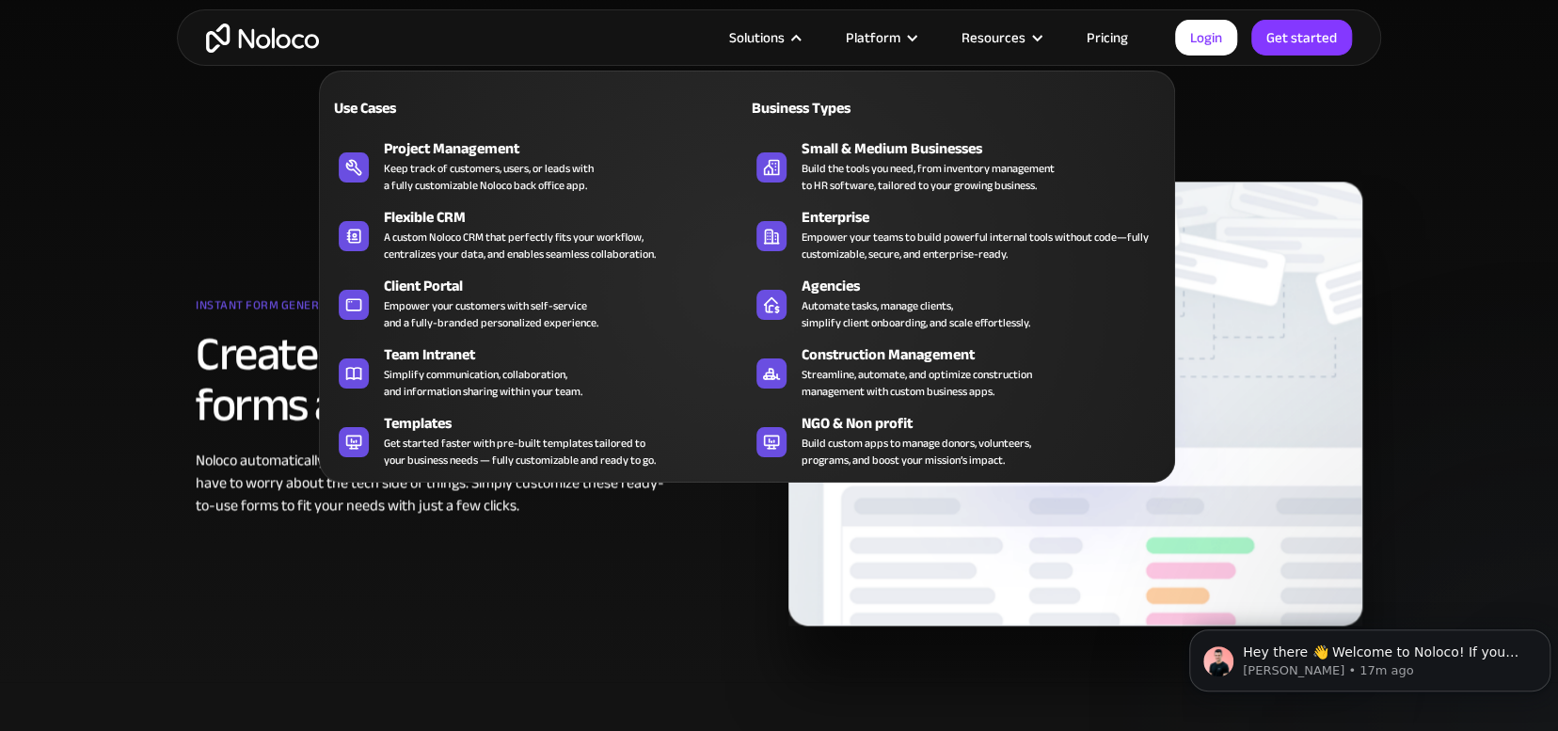 The width and height of the screenshot is (1558, 731). Describe the element at coordinates (956, 166) in the screenshot. I see `a: Small & Medium BusinessesBuild the tools you need, from inventory managementto HR software, tailo...` at that location.